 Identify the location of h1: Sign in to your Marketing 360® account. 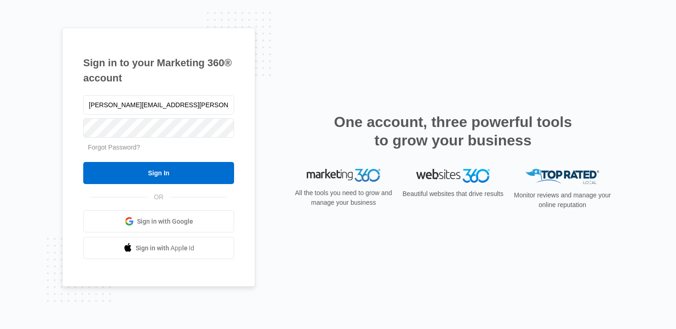
(159, 70).